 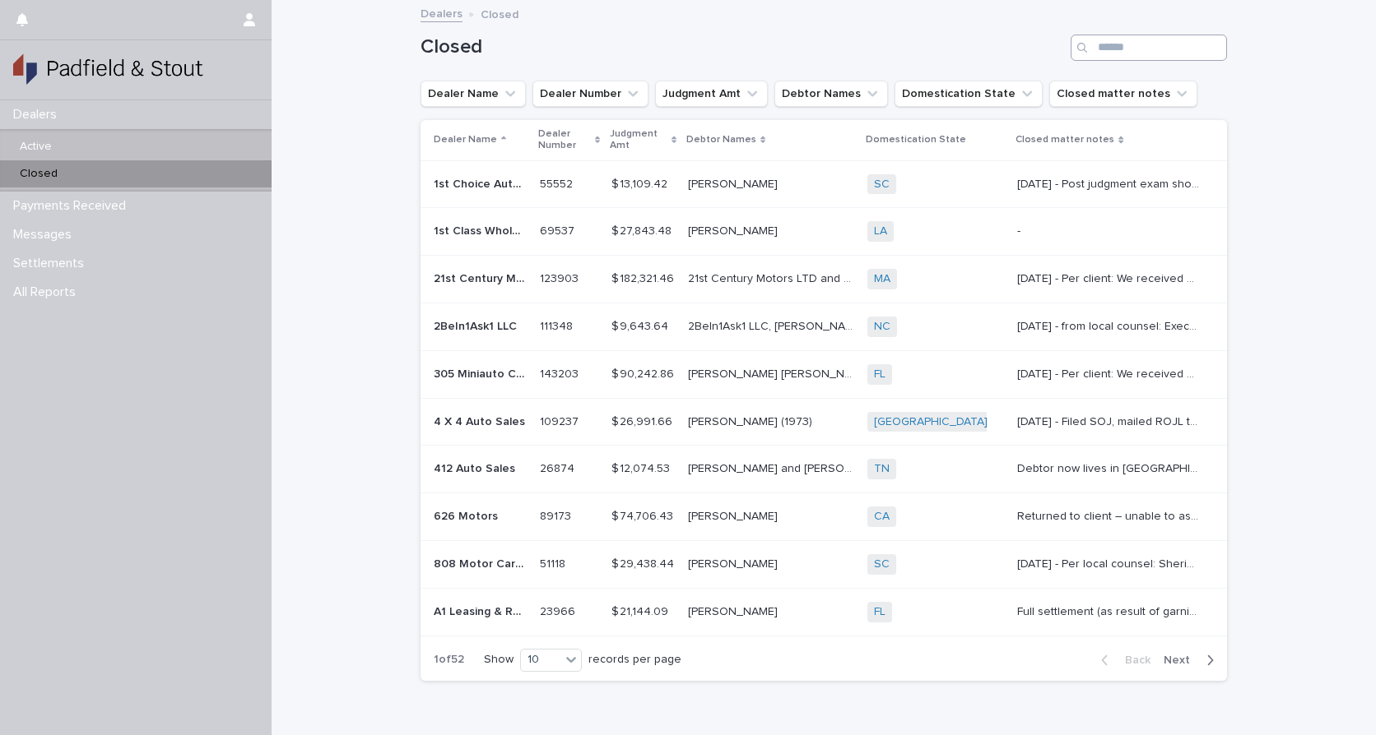 I want to click on p: 1st Choice Auto, LLC, so click(x=481, y=183).